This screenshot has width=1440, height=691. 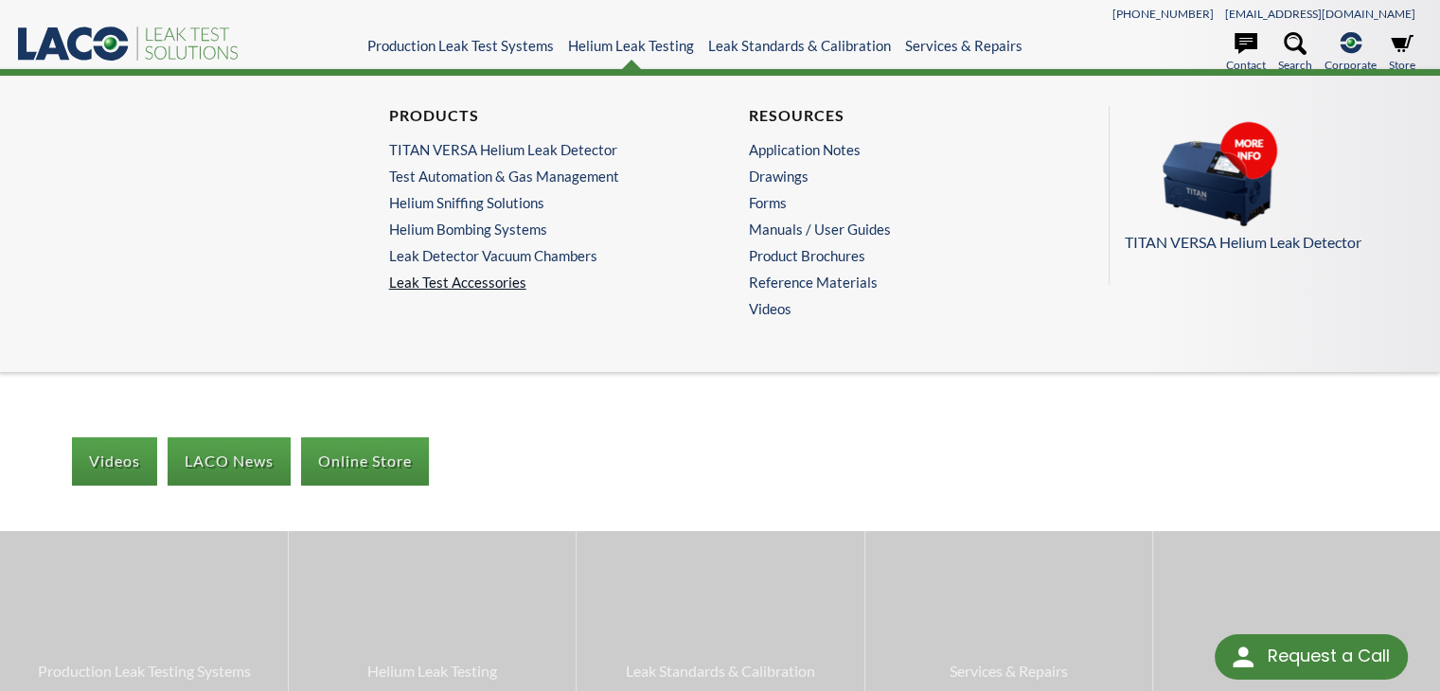 I want to click on span: Services & Repairs, so click(x=1009, y=671).